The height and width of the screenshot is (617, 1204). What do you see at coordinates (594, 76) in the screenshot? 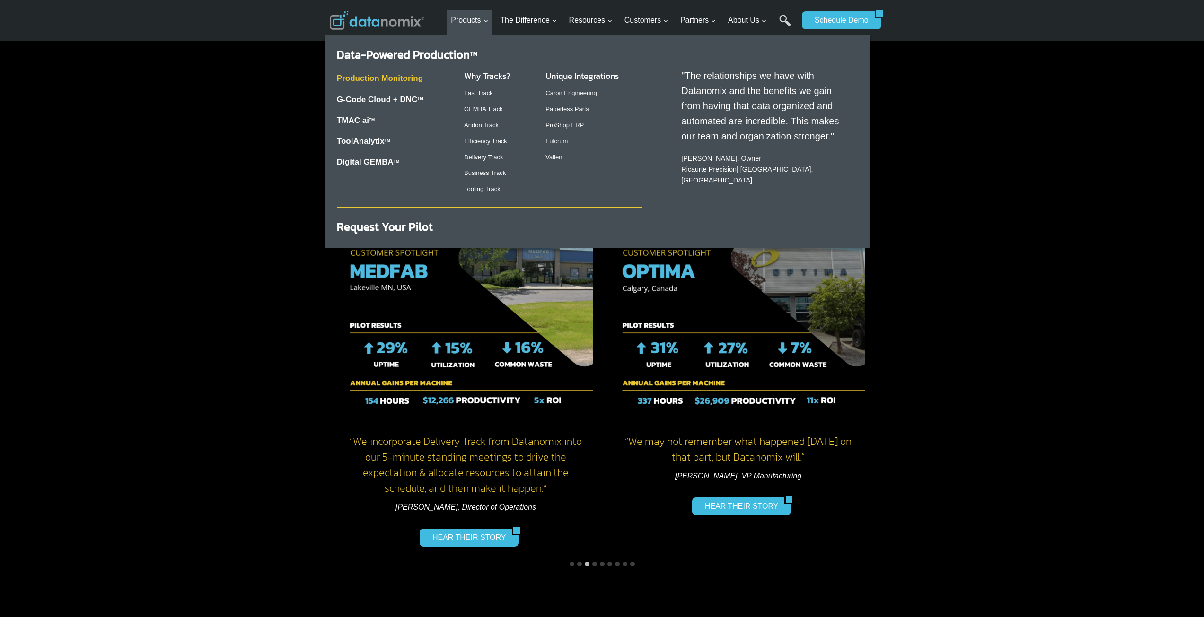
I see `h3: Unique Integrations` at bounding box center [594, 76].